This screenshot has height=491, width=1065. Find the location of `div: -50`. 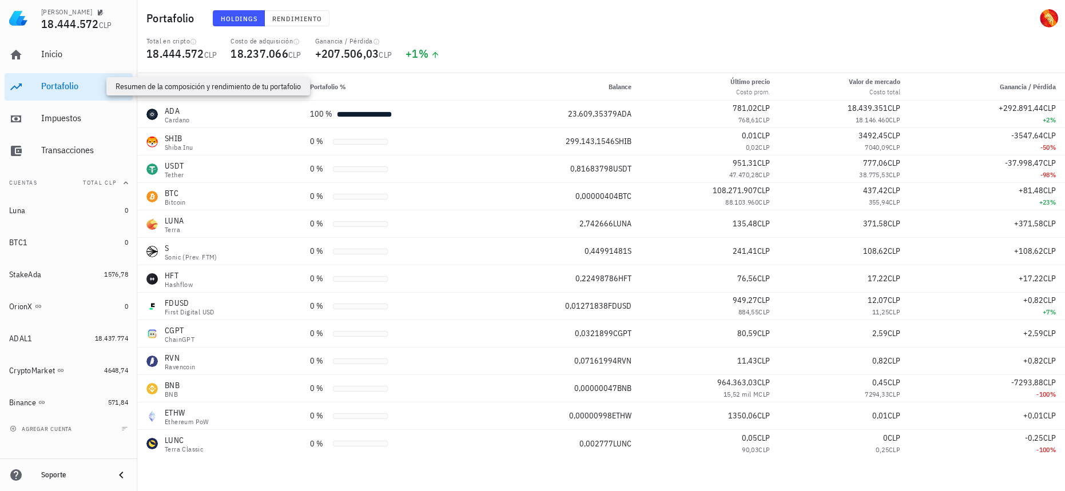

div: -50 is located at coordinates (987, 148).